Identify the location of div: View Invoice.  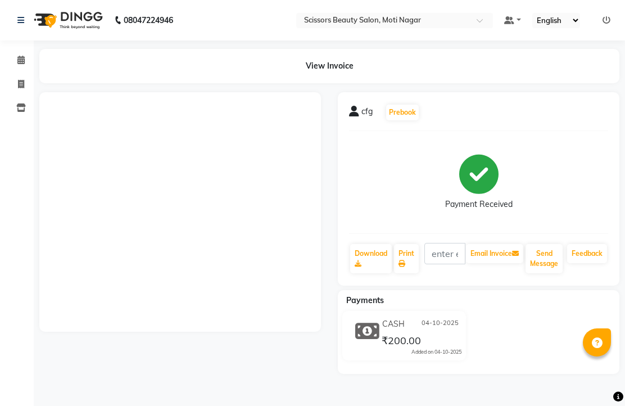
(329, 66).